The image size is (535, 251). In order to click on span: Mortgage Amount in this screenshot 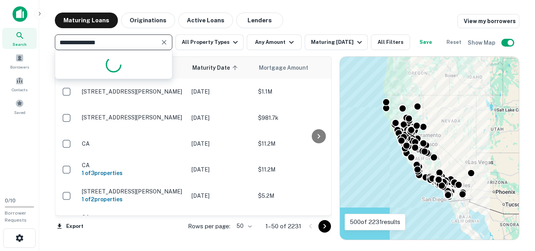, I will do `click(288, 68)`.